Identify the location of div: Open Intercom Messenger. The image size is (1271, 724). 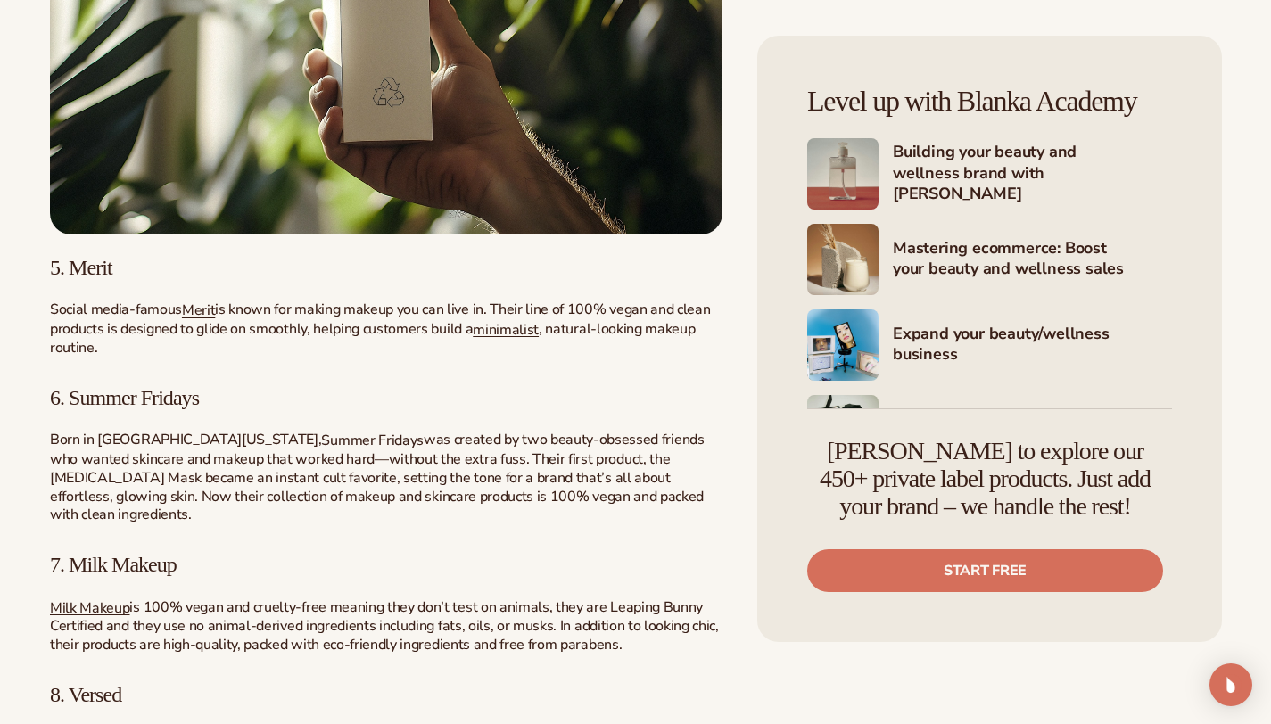
(1231, 685).